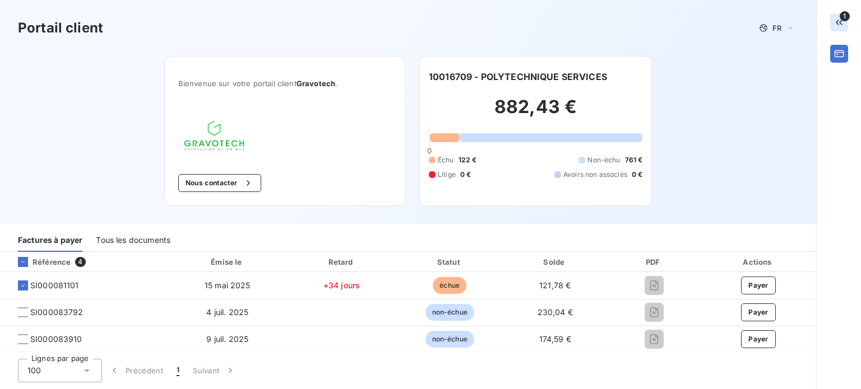 The width and height of the screenshot is (861, 389). I want to click on span: SI000081101, so click(54, 286).